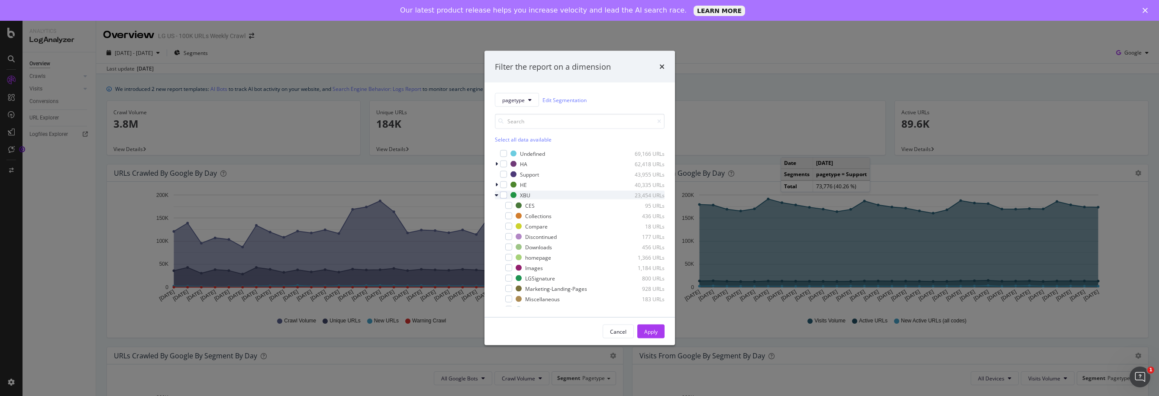 The image size is (1159, 396). Describe the element at coordinates (17, 26) in the screenshot. I see `img: website_grey.svg` at that location.